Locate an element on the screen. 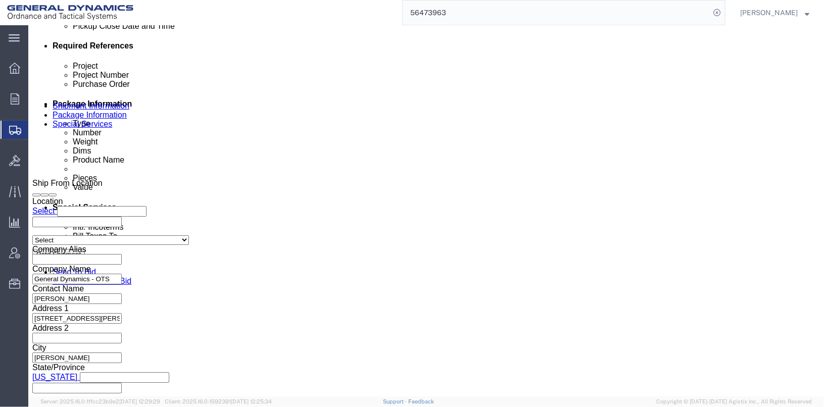  span: Server: 2025.16.0-1ffcc23b9e2 is located at coordinates (100, 402).